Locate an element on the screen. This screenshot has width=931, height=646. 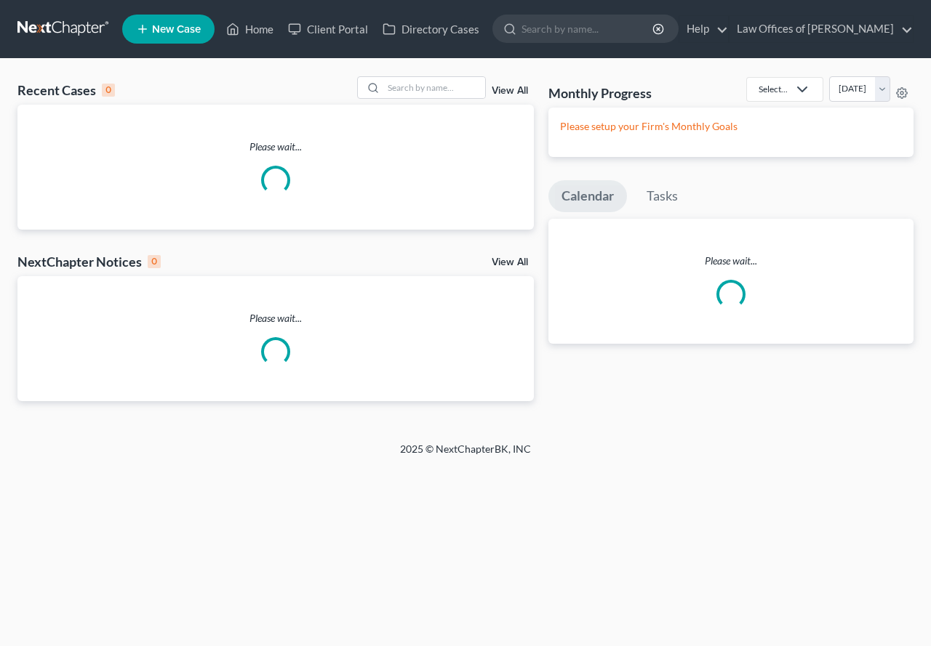
span: New Case is located at coordinates (176, 29).